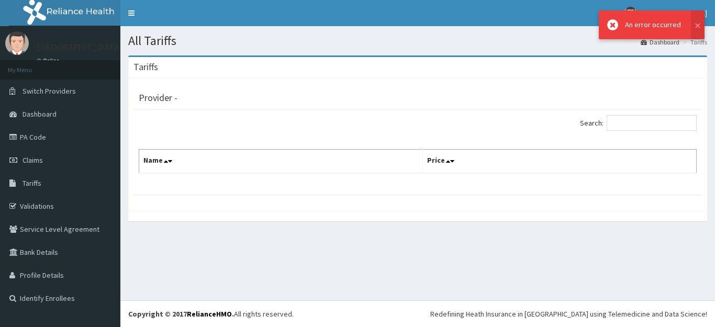  Describe the element at coordinates (146, 67) in the screenshot. I see `h3: Tariffs` at that location.